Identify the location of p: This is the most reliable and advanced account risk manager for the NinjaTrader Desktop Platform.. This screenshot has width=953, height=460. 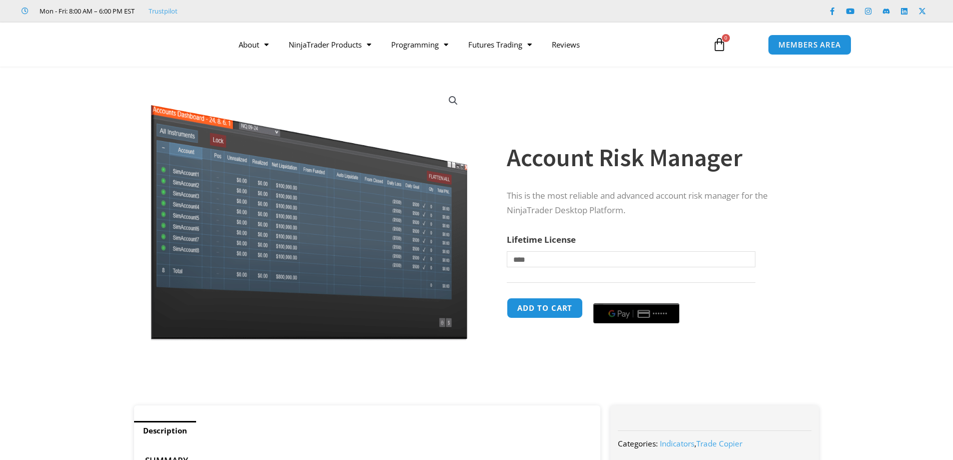
(653, 203).